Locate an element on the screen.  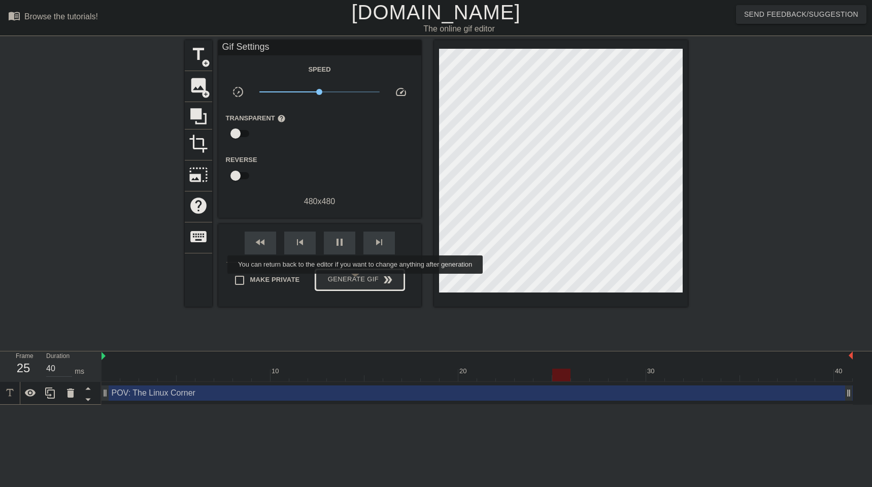
span: menu_book is located at coordinates (14, 16).